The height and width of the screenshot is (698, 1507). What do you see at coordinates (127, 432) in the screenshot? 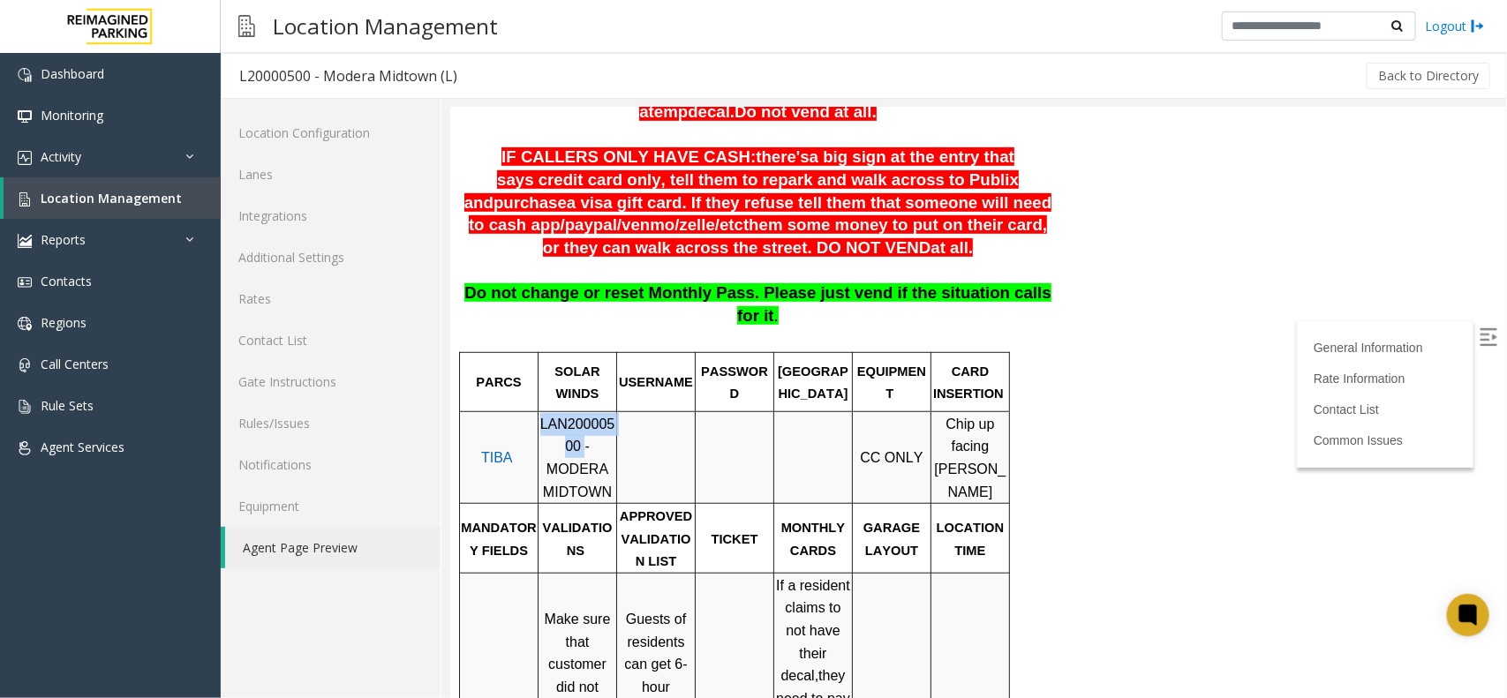
I see `span: VALIDATIONS` at bounding box center [127, 432].